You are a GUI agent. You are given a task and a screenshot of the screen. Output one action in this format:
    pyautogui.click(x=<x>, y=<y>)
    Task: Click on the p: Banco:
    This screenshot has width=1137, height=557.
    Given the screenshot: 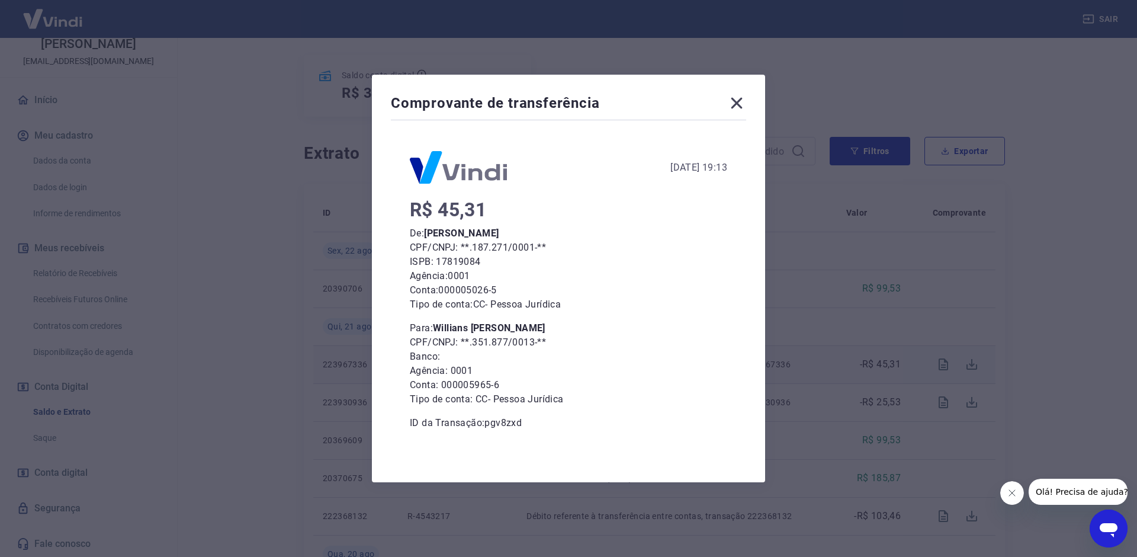 What is the action you would take?
    pyautogui.click(x=569, y=357)
    